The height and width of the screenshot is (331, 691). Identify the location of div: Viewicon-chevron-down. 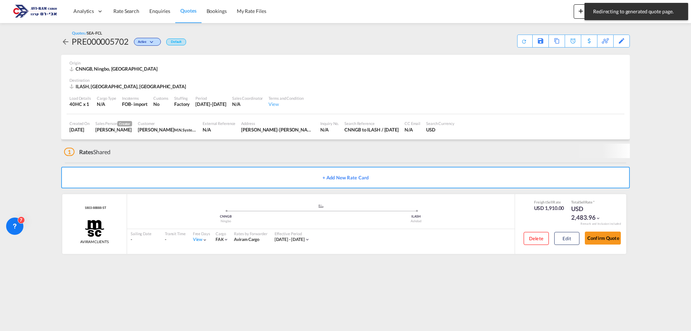
(200, 239).